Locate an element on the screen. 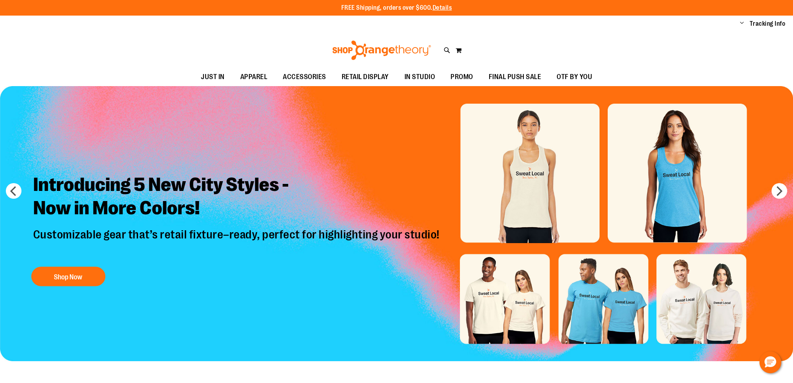 The height and width of the screenshot is (383, 793). button: prev is located at coordinates (14, 191).